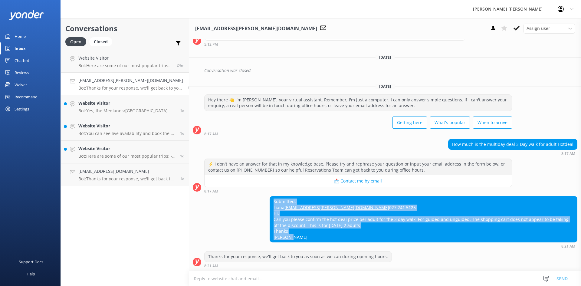  Describe the element at coordinates (26, 15) in the screenshot. I see `img: yonder-white-logo.png` at that location.